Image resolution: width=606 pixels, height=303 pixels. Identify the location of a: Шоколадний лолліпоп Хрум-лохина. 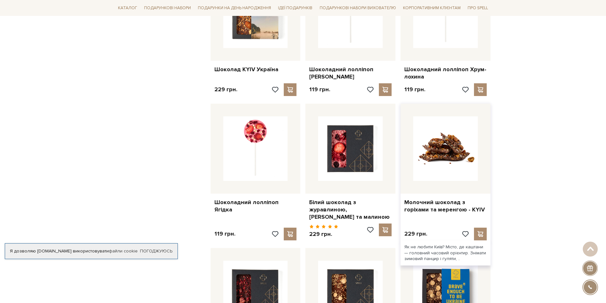
(445, 73).